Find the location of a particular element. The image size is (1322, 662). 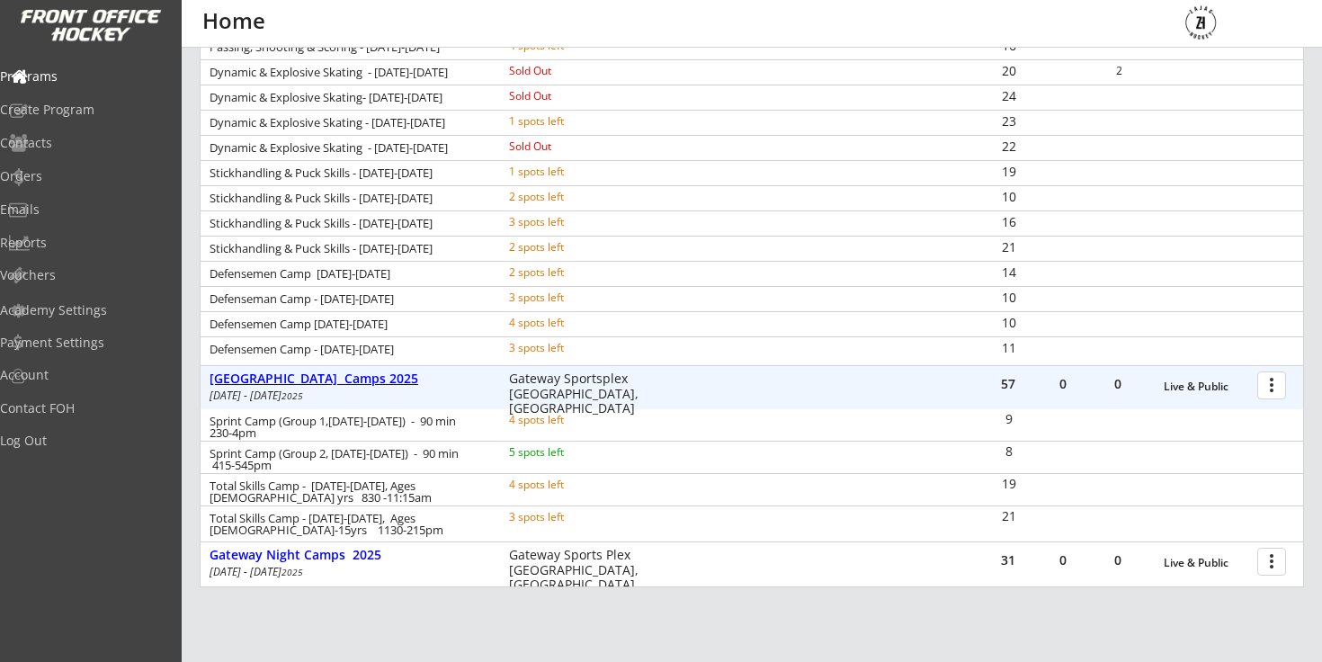

div: 57 is located at coordinates (1008, 384).